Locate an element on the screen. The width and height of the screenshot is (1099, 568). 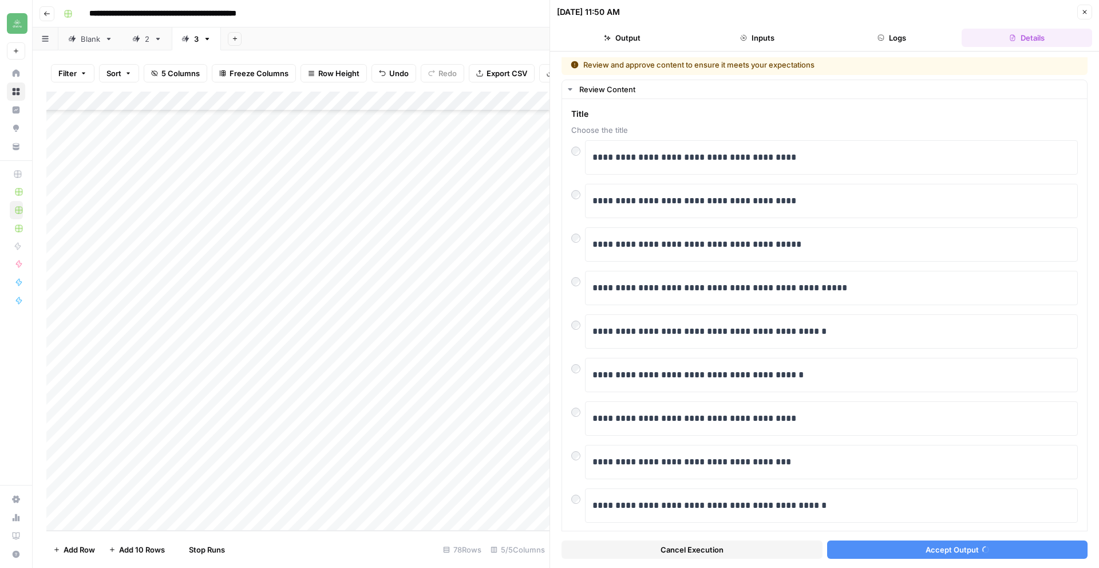
button: 5 Columns is located at coordinates (175, 73).